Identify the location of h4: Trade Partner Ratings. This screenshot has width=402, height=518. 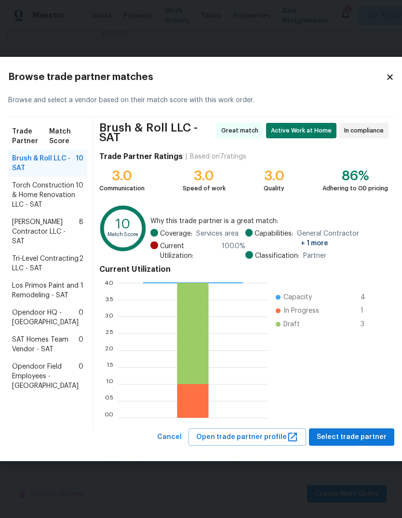
(141, 157).